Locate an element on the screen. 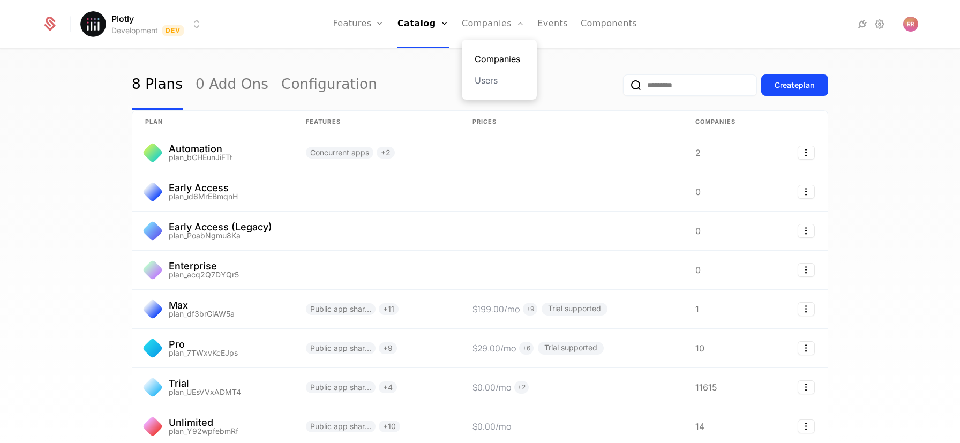 Image resolution: width=960 pixels, height=443 pixels. img: Robyn Rhodes is located at coordinates (910, 24).